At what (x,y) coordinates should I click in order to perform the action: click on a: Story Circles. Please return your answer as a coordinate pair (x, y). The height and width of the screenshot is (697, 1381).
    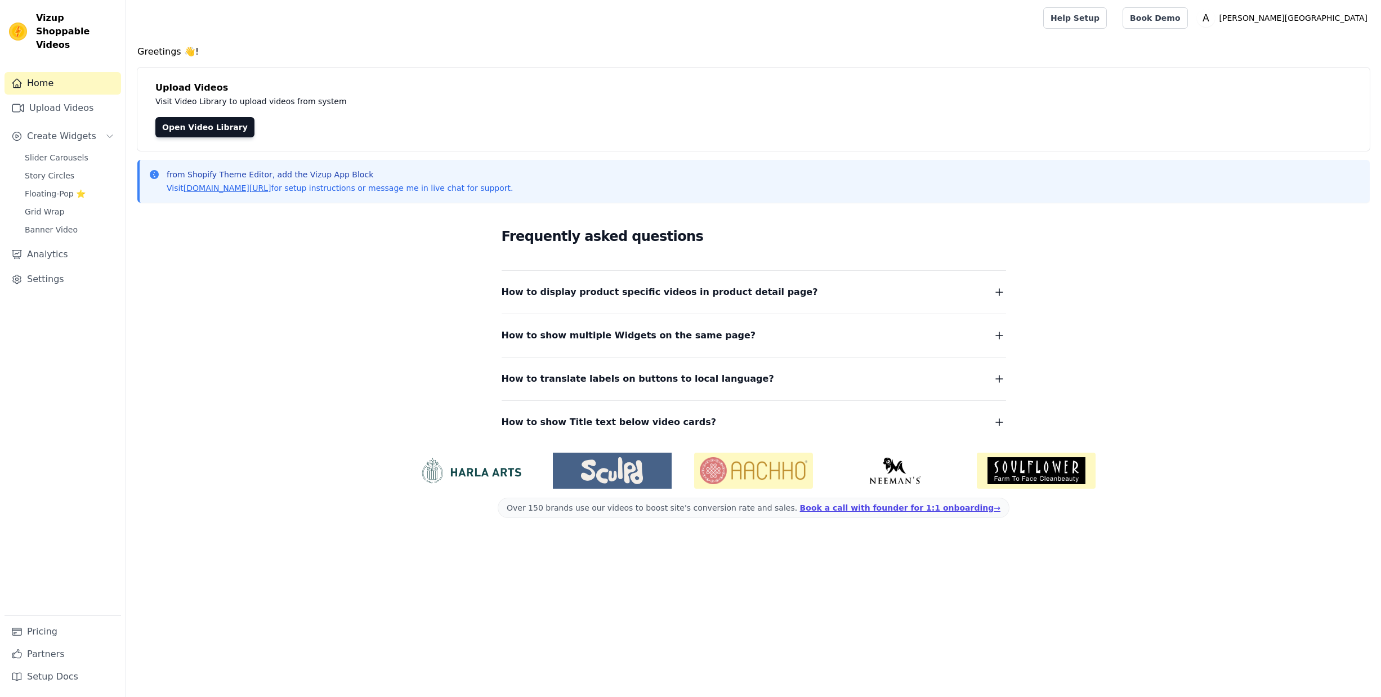
    Looking at the image, I should click on (69, 176).